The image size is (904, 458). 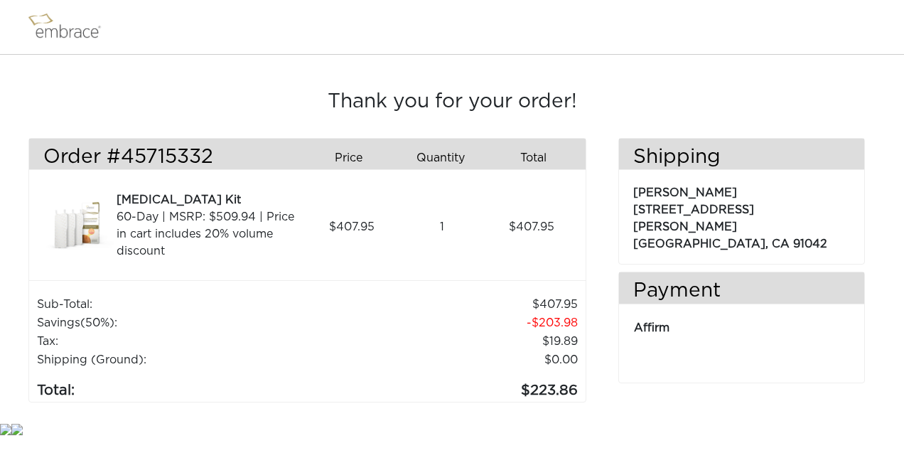 What do you see at coordinates (652, 328) in the screenshot?
I see `span: Affirm` at bounding box center [652, 328].